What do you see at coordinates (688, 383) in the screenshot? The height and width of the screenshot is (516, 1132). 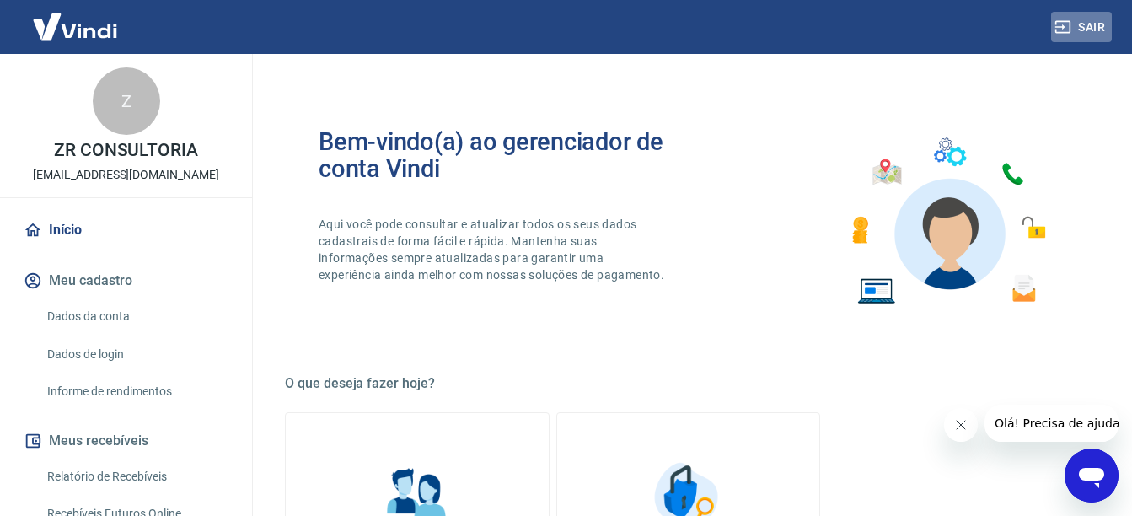 I see `h5: O que deseja fazer hoje?` at bounding box center [688, 383].